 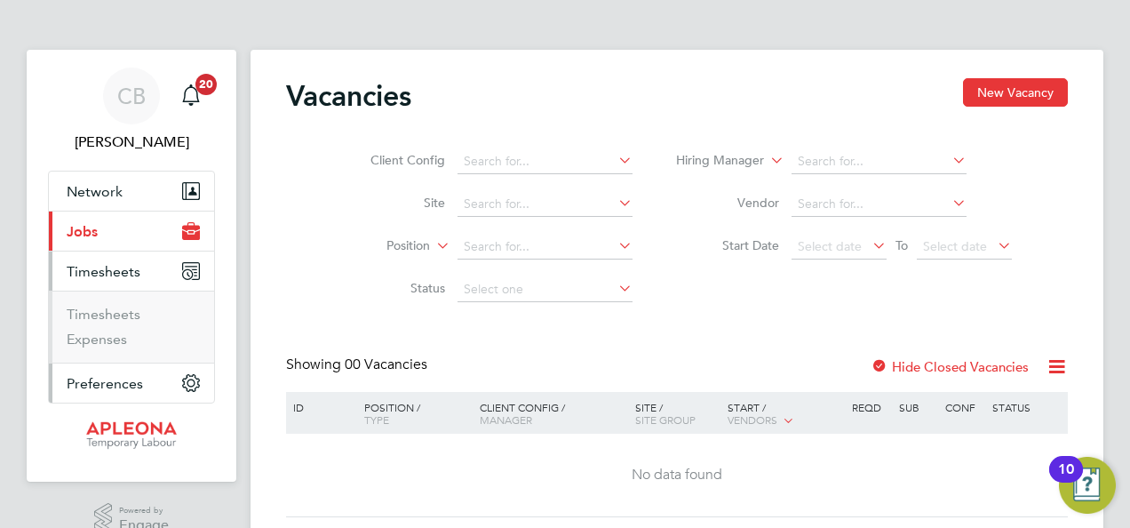 What do you see at coordinates (131, 266) in the screenshot?
I see `nav: Main navigation` at bounding box center [131, 266].